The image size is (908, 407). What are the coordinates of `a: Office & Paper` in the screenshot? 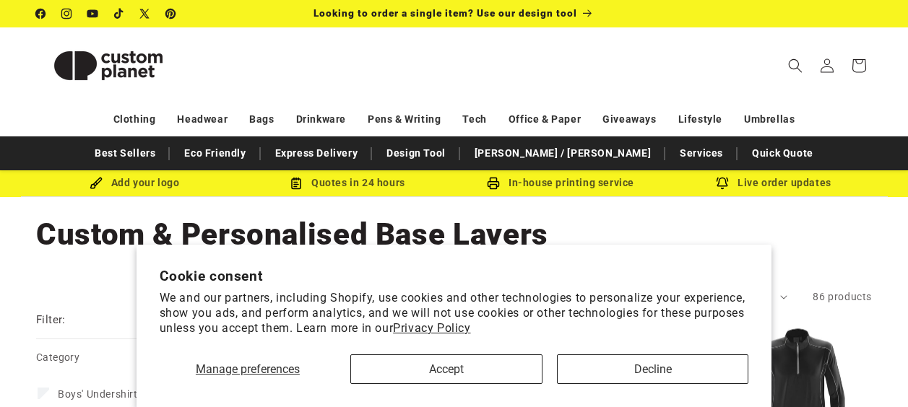 It's located at (545, 119).